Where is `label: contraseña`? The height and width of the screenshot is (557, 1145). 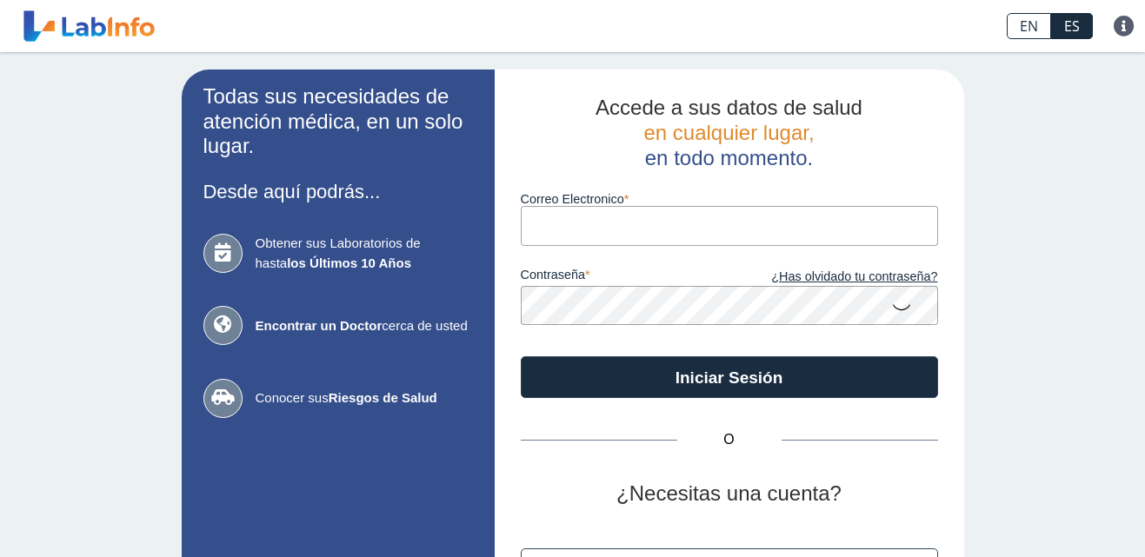 label: contraseña is located at coordinates (625, 277).